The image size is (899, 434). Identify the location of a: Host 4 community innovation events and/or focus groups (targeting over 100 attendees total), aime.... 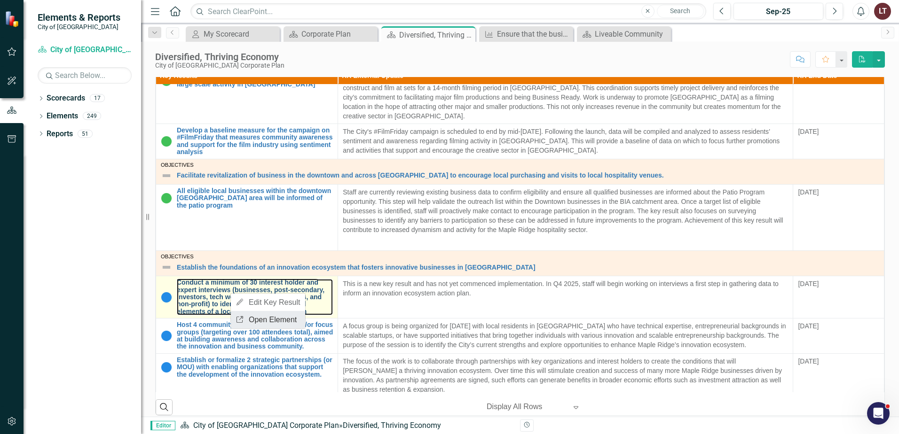
(255, 336).